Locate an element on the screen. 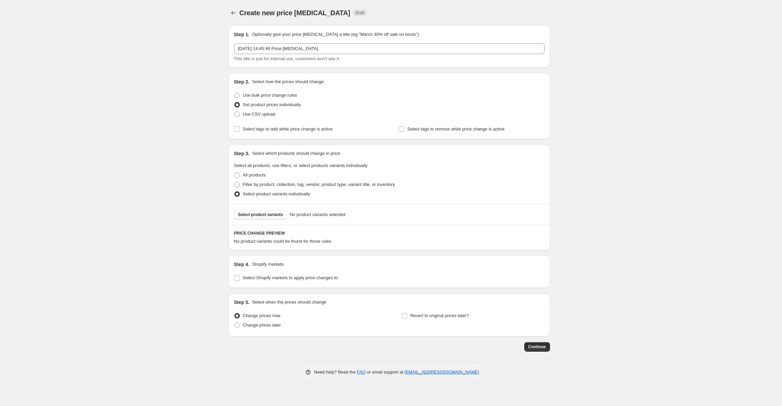 Image resolution: width=782 pixels, height=406 pixels. p: Shopify markets is located at coordinates (267, 264).